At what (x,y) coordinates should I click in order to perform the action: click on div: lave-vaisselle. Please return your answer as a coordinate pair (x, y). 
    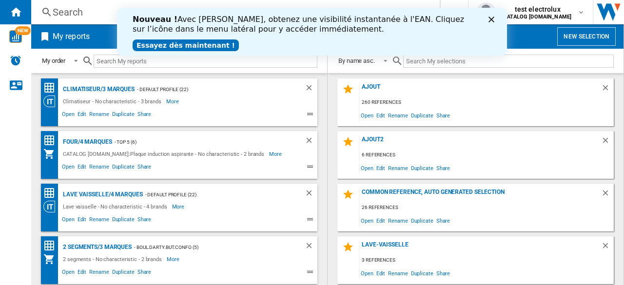
    Looking at the image, I should click on (480, 248).